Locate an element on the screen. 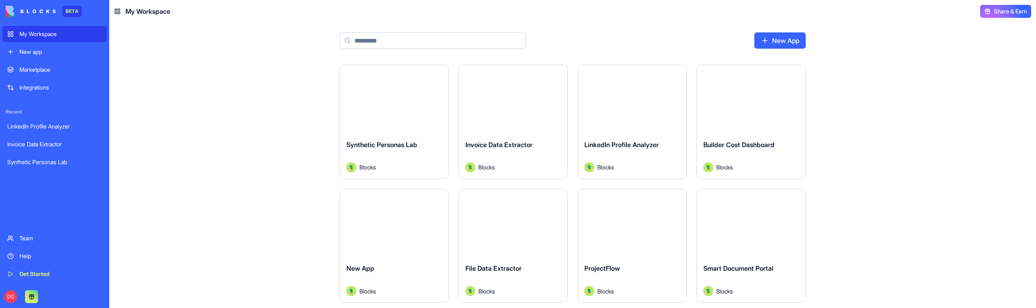 Image resolution: width=1036 pixels, height=308 pixels. span: New App is located at coordinates (360, 268).